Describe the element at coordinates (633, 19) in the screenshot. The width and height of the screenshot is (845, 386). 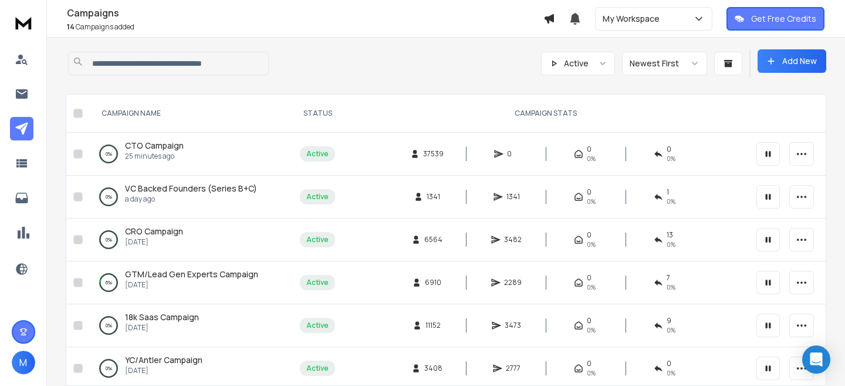
I see `p: My Workspace` at that location.